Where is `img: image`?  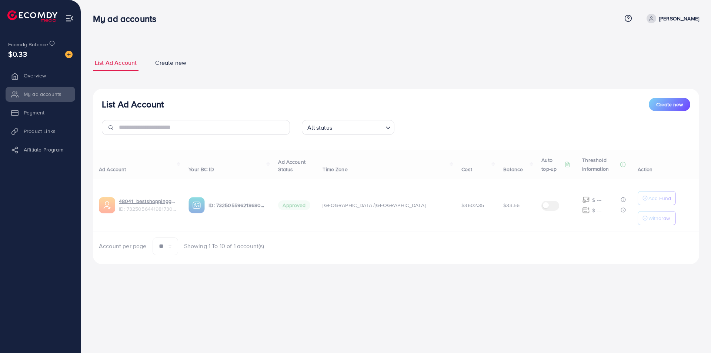
img: image is located at coordinates (69, 54).